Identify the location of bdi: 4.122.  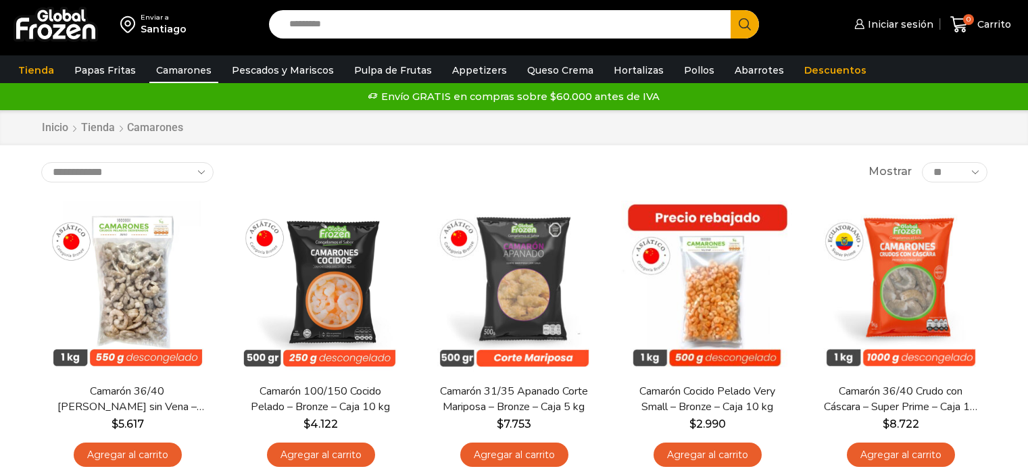
(320, 424).